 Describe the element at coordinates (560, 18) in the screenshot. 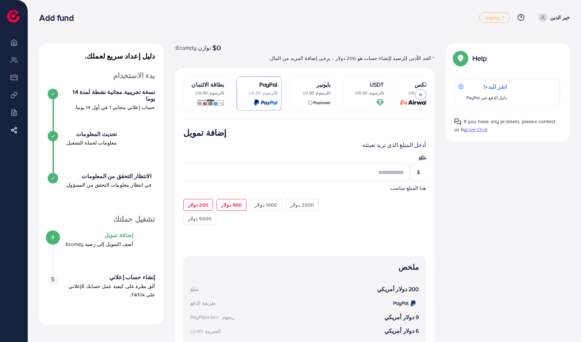

I see `p: خير الدين` at that location.